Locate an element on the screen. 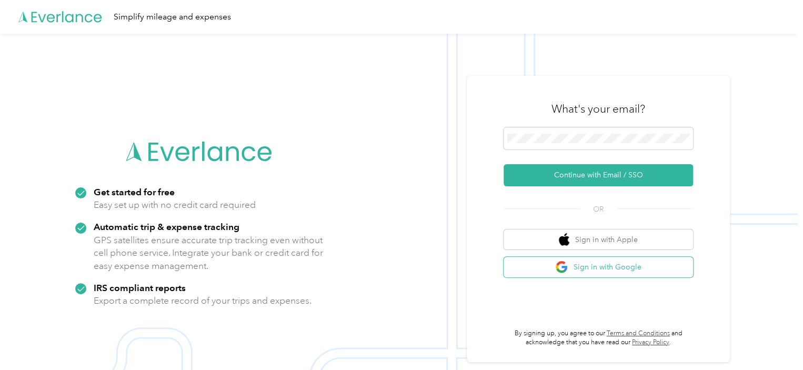 This screenshot has width=803, height=370. a: Terms and Conditions is located at coordinates (639, 333).